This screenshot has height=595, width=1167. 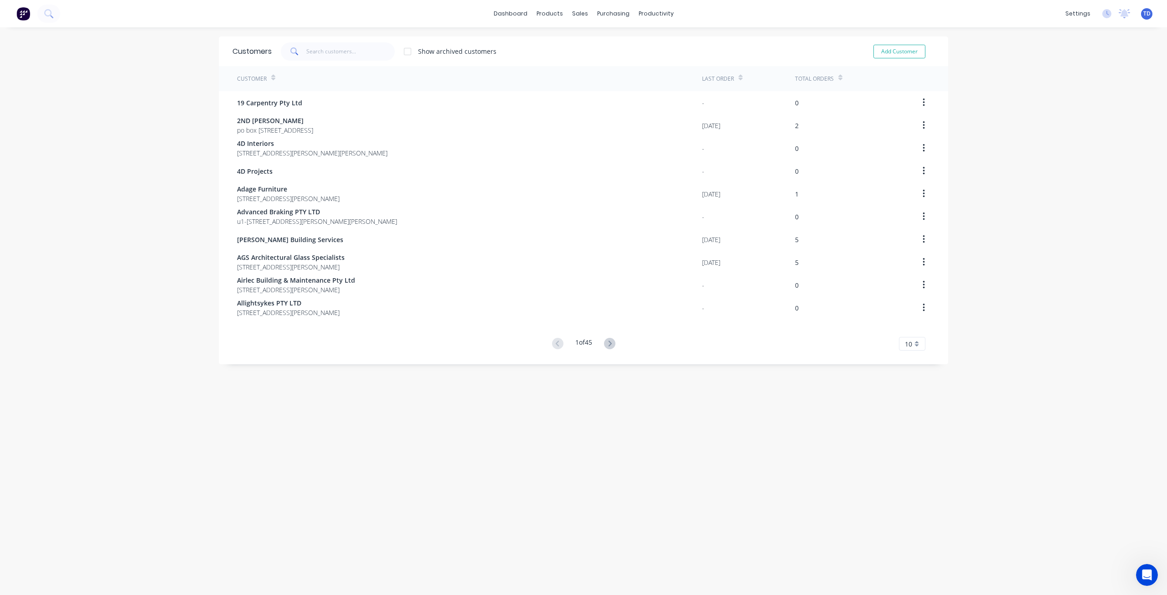 What do you see at coordinates (797, 194) in the screenshot?
I see `div: 1` at bounding box center [797, 194].